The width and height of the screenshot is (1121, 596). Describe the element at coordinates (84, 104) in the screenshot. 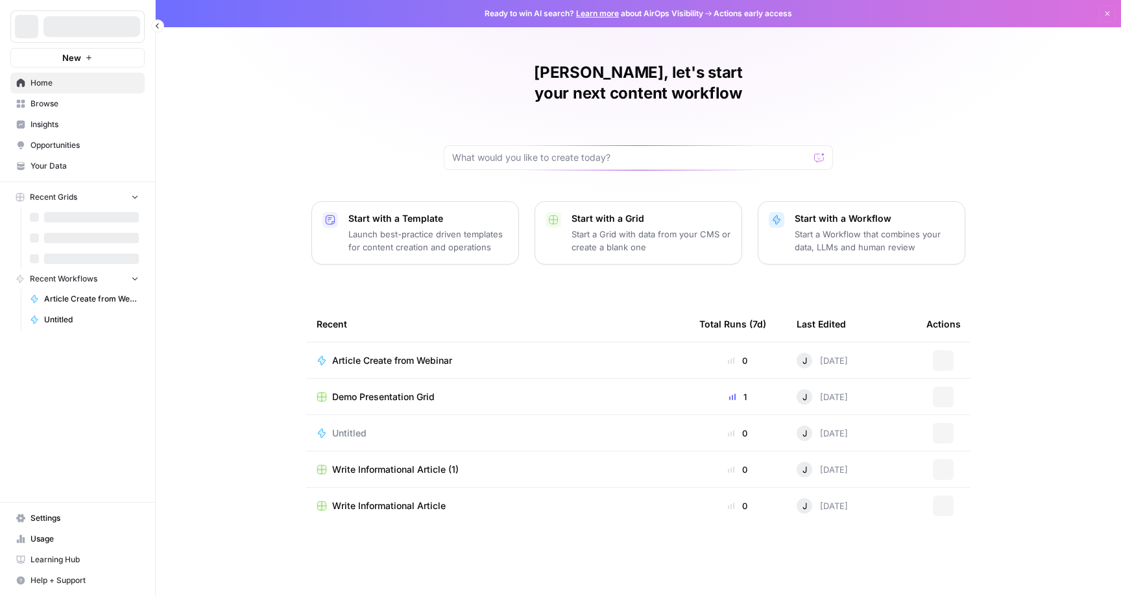

I see `span: Browse` at that location.